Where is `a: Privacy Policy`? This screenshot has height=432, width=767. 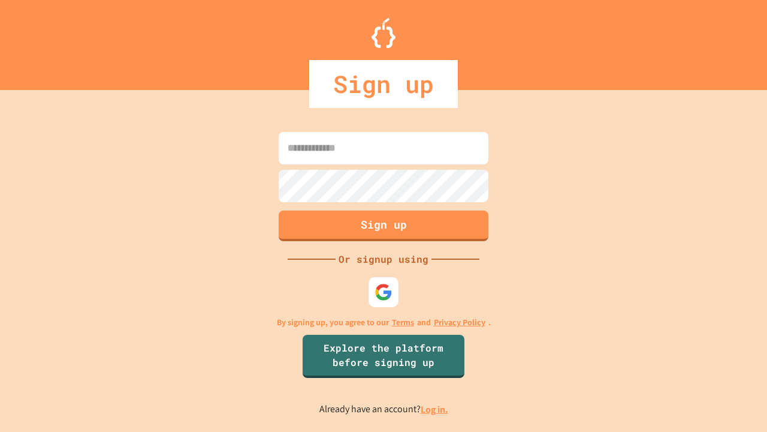 a: Privacy Policy is located at coordinates (460, 322).